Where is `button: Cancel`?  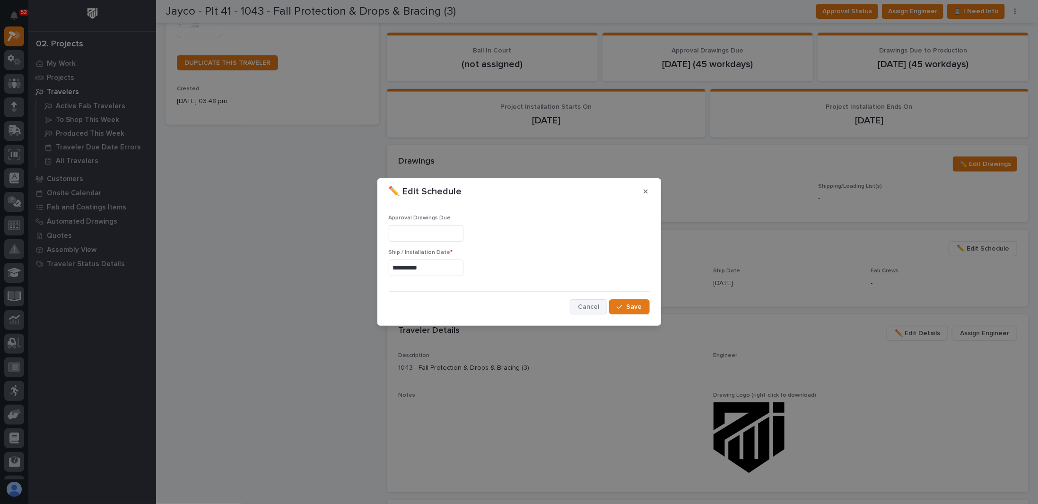
button: Cancel is located at coordinates (588, 307).